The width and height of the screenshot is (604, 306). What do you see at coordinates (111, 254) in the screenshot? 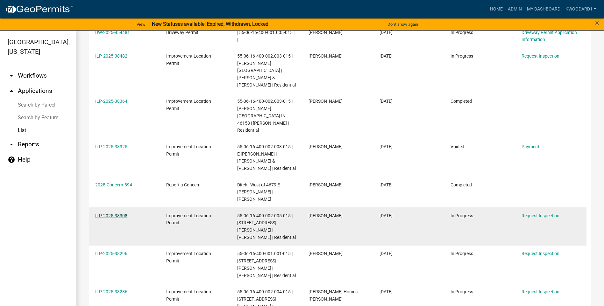
I see `a: ILP-2025-38296` at bounding box center [111, 254].